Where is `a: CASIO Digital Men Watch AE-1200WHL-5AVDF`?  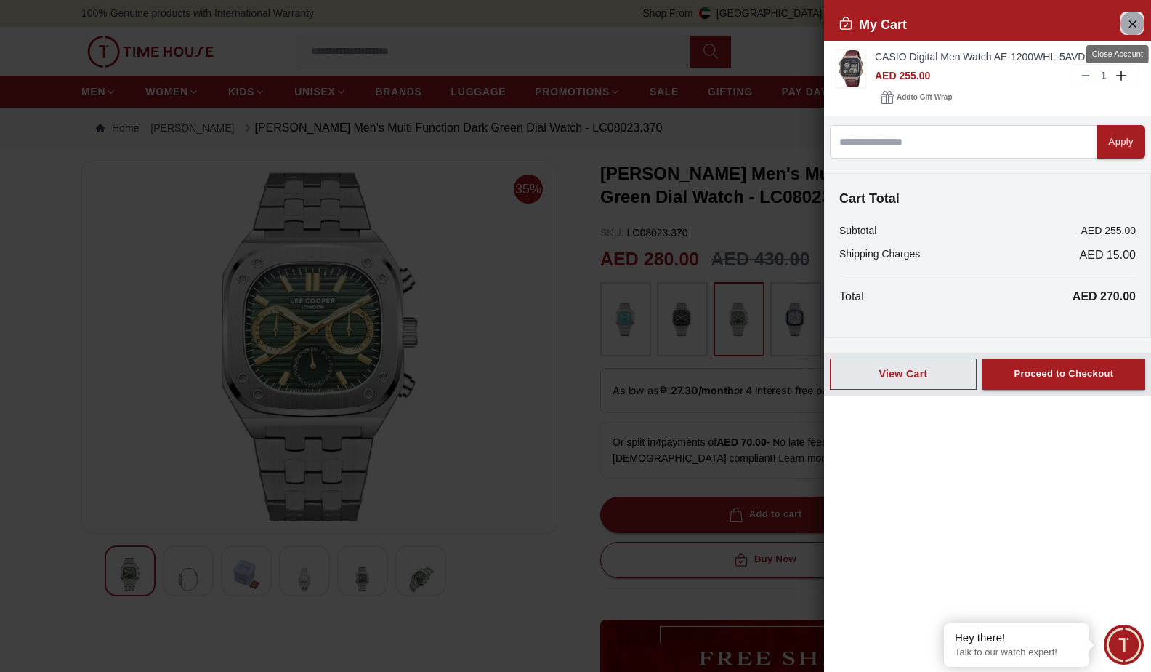
a: CASIO Digital Men Watch AE-1200WHL-5AVDF is located at coordinates (1007, 57).